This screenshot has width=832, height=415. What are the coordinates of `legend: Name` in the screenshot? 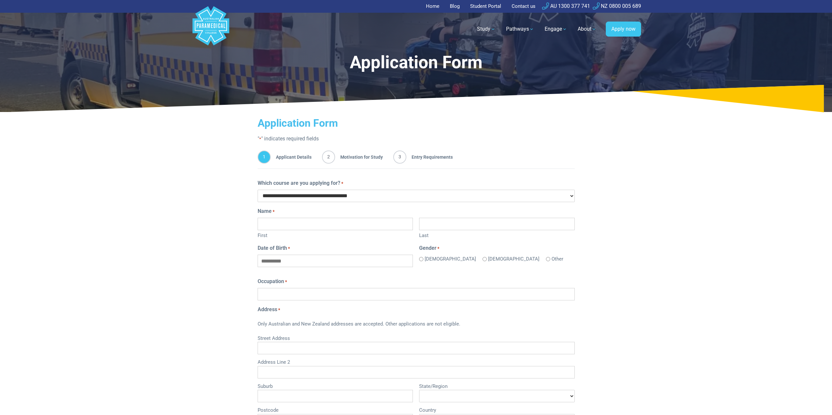 It's located at (416, 211).